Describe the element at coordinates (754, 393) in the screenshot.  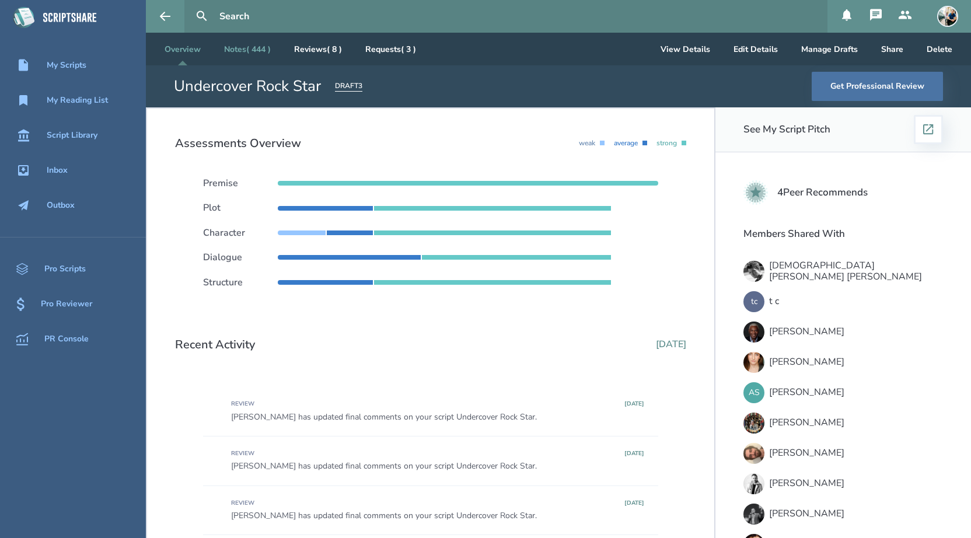
I see `div: AS` at that location.